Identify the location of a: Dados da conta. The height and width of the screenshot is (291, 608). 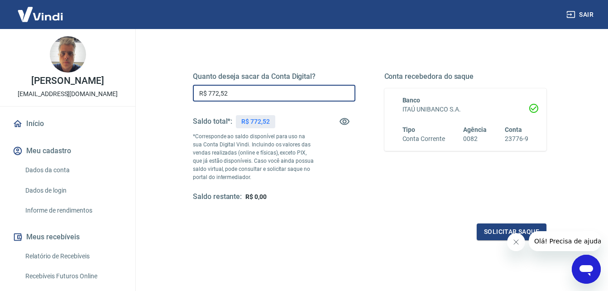
(73, 170).